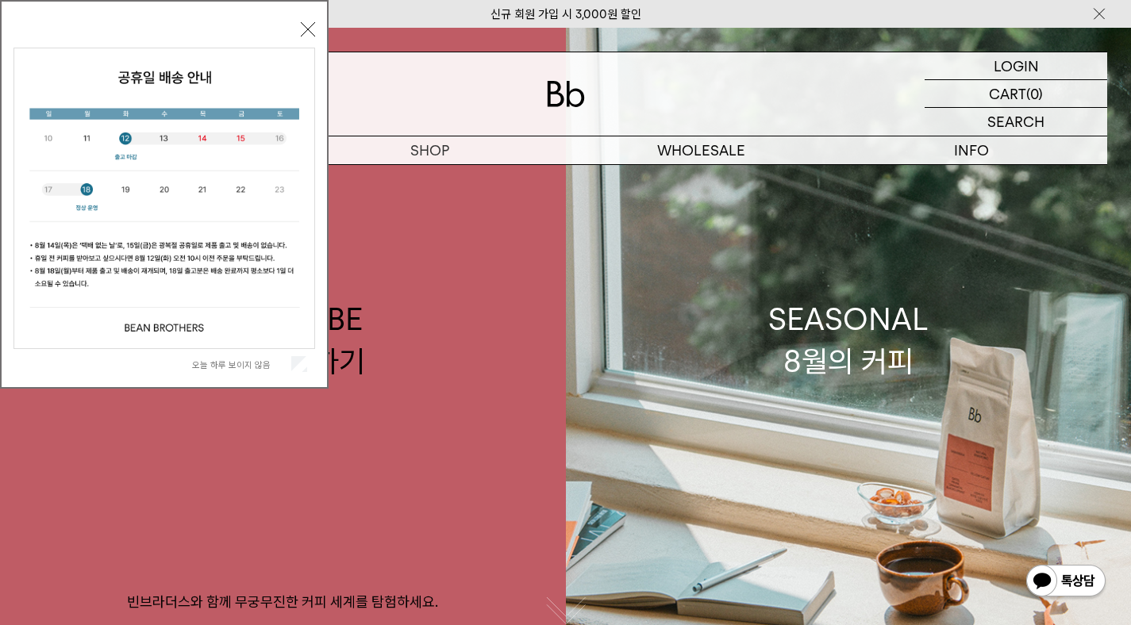 The width and height of the screenshot is (1131, 625). I want to click on img: 로고, so click(566, 94).